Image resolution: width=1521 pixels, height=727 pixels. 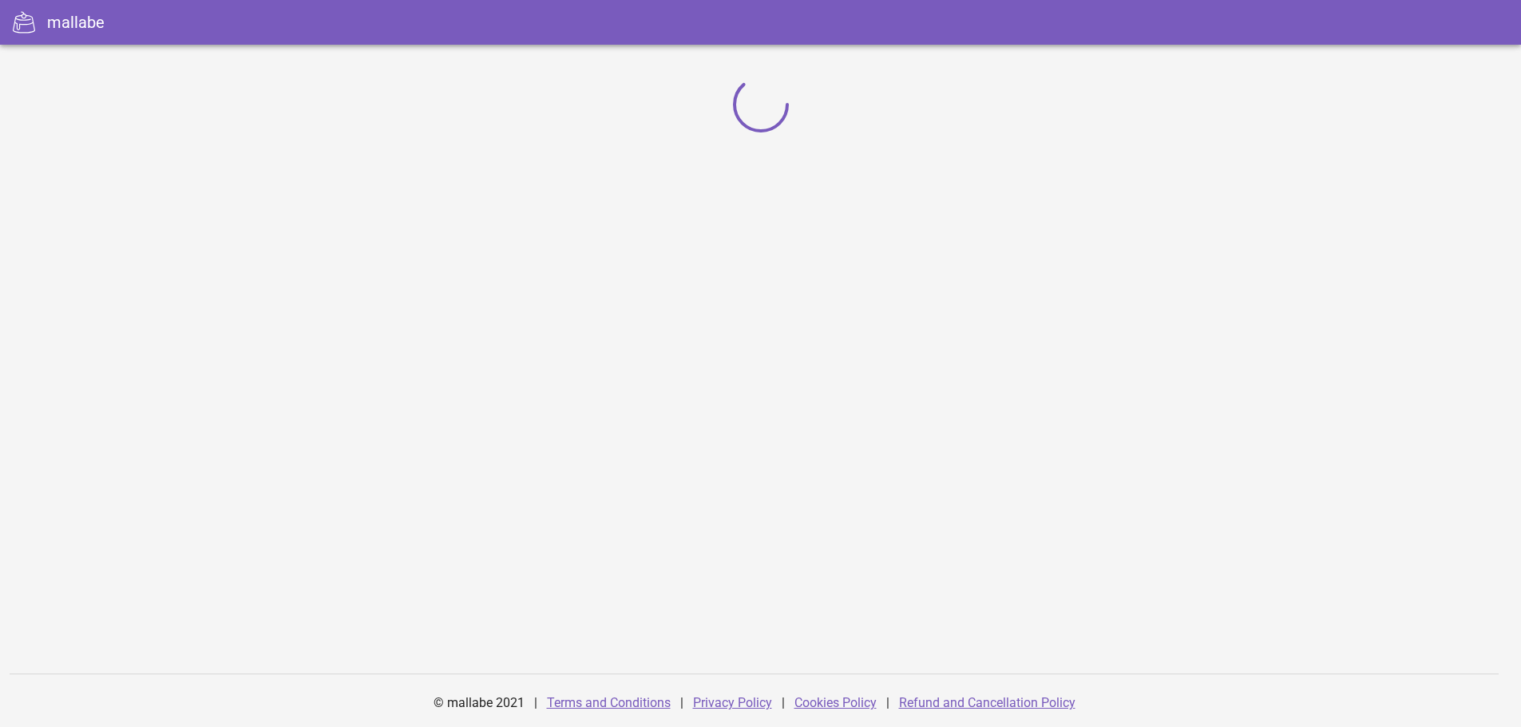 What do you see at coordinates (608, 702) in the screenshot?
I see `a: Terms and Conditions` at bounding box center [608, 702].